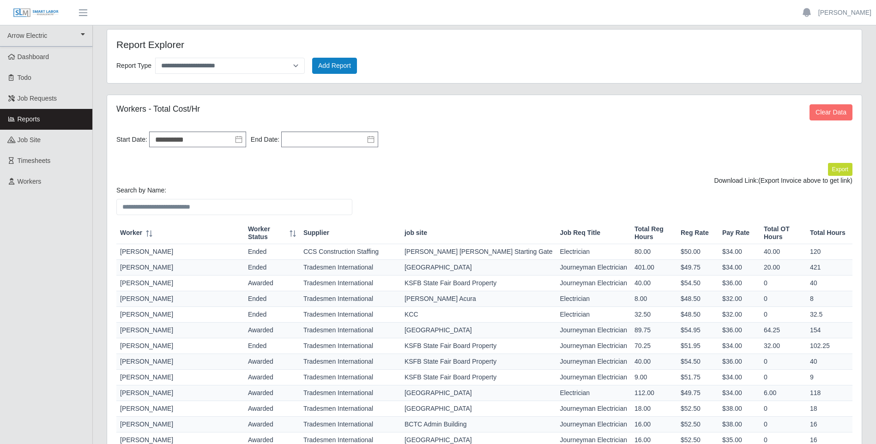 The height and width of the screenshot is (444, 876). I want to click on td: KCC, so click(478, 315).